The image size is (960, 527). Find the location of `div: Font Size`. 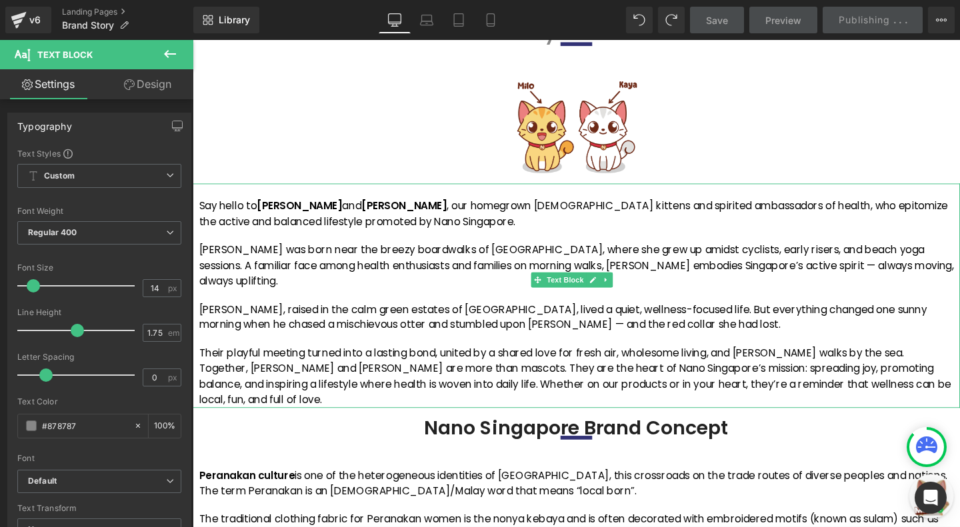

div: Font Size is located at coordinates (99, 268).